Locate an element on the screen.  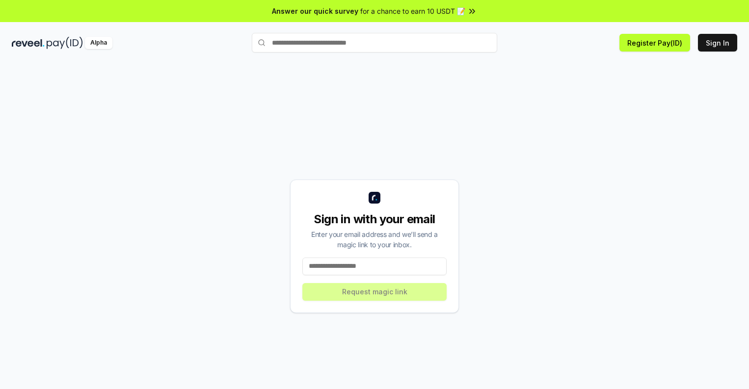
button: Register Pay(ID) is located at coordinates (655, 43).